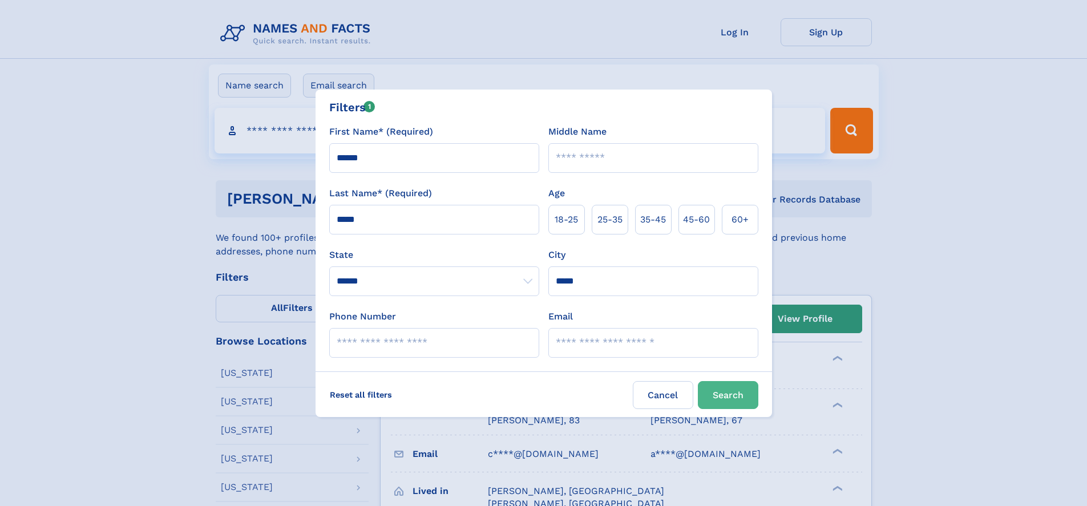  What do you see at coordinates (740, 220) in the screenshot?
I see `span: 60+` at bounding box center [740, 220].